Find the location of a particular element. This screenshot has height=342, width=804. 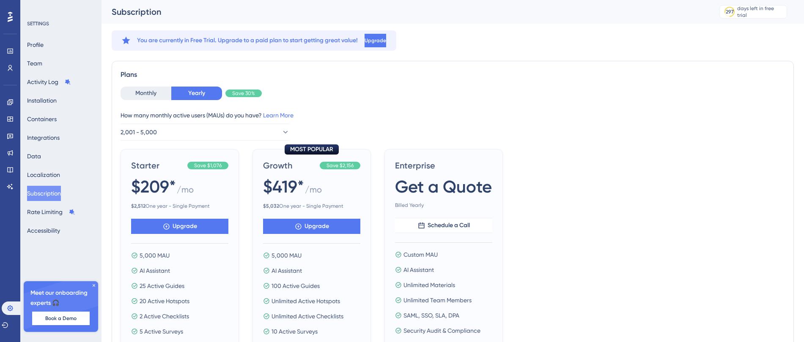

button: Rate Limiting is located at coordinates (51, 212).